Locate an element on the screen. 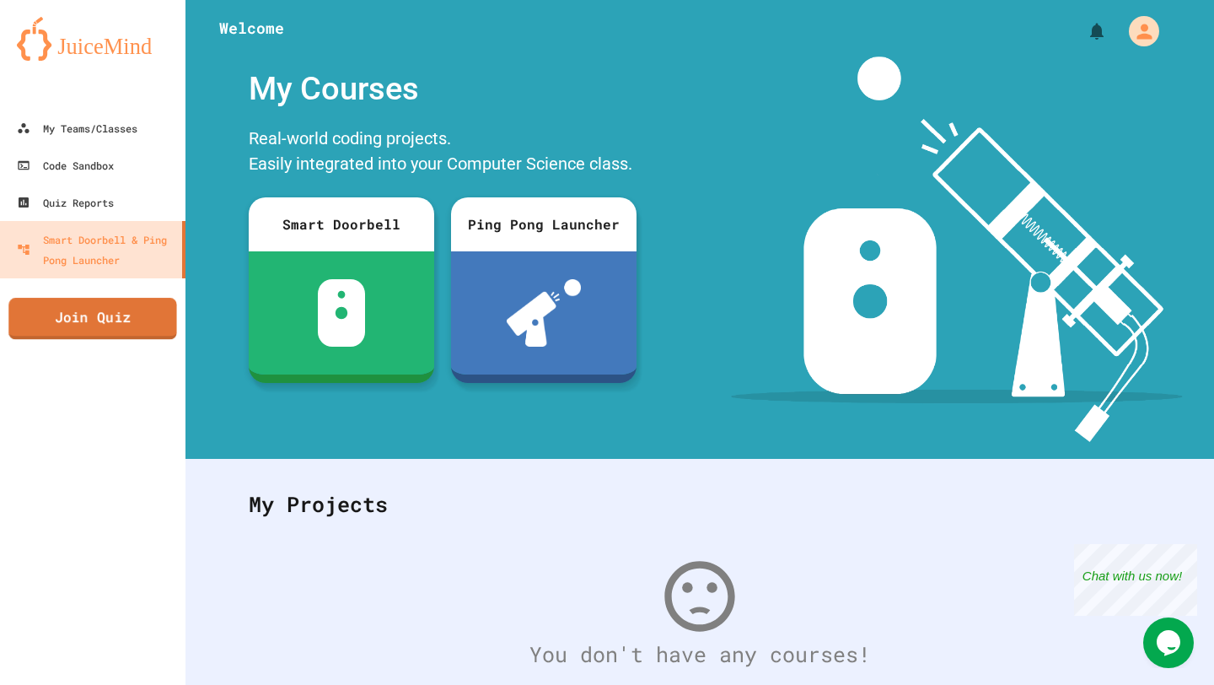  img: sdb-white.svg is located at coordinates (342, 313).